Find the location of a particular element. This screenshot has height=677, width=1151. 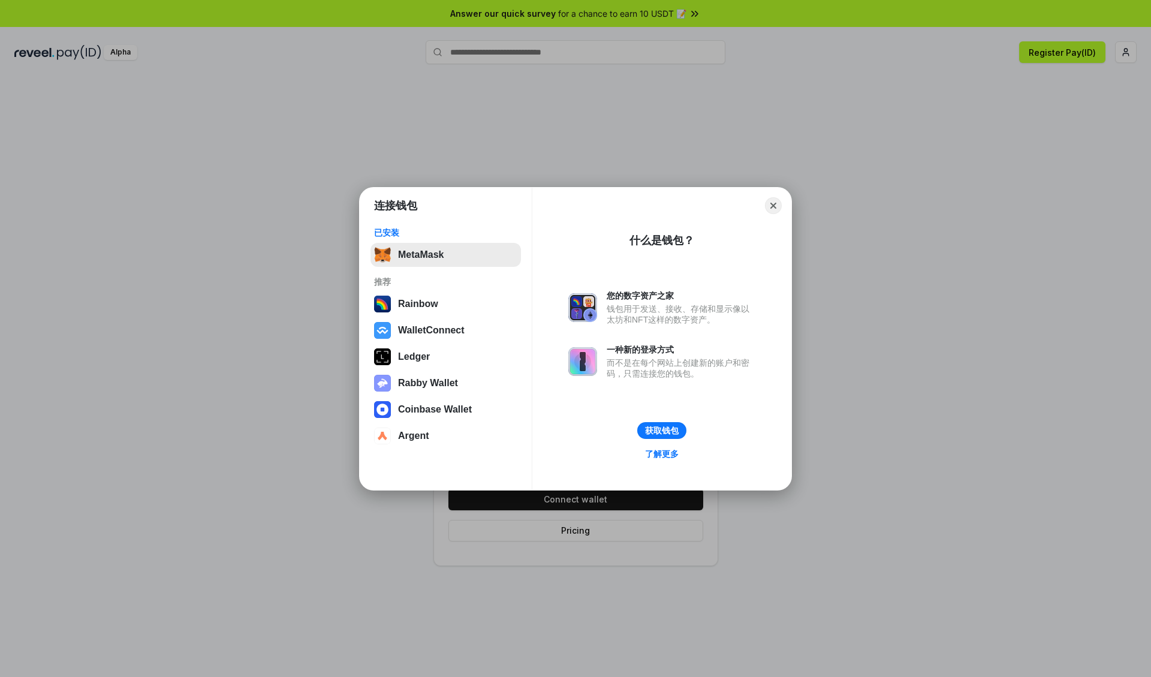

div: Coinbase Wallet is located at coordinates (435, 409).